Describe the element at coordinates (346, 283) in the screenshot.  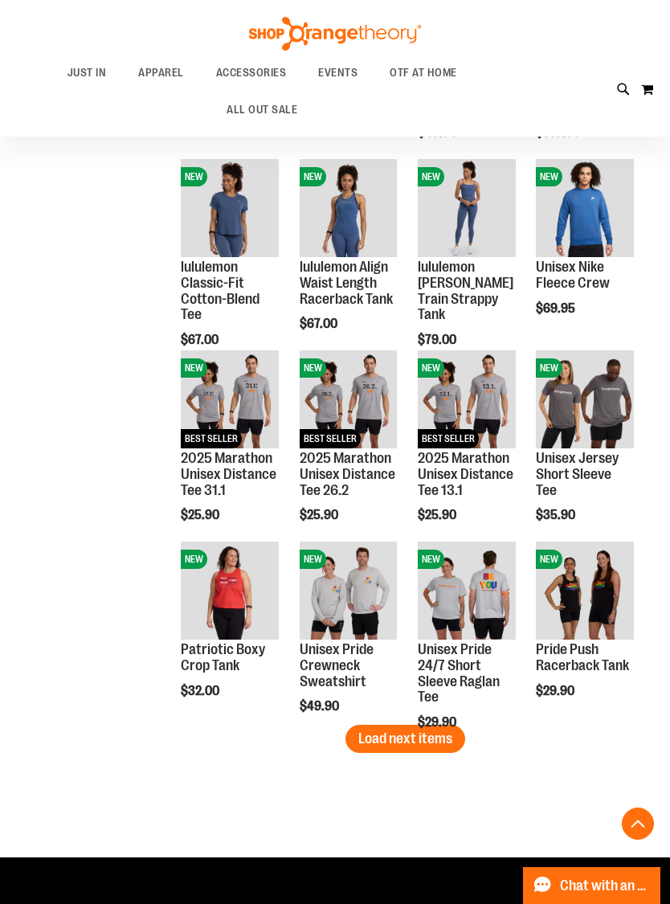
I see `a: lululemon Align Waist Length Racerback Tank` at that location.